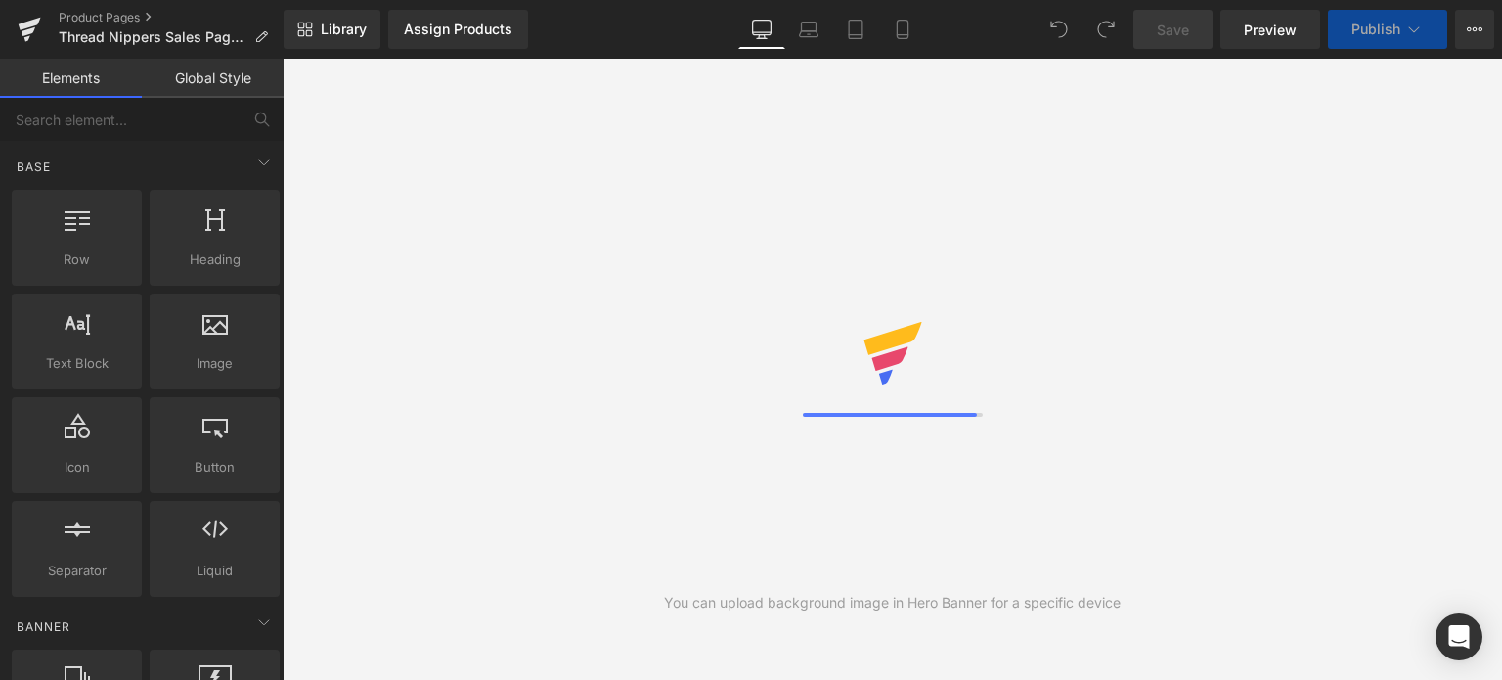  What do you see at coordinates (1459, 637) in the screenshot?
I see `div: Open Intercom Messenger` at bounding box center [1459, 637].